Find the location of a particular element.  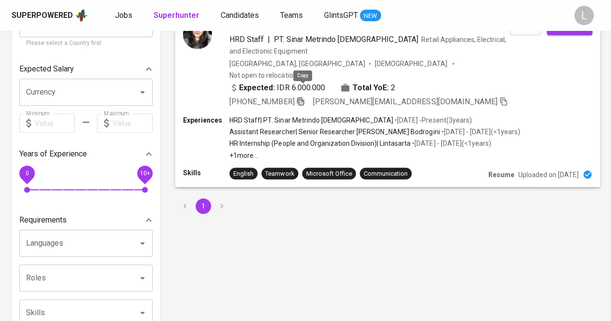

p: +1 more ... is located at coordinates (375, 155).